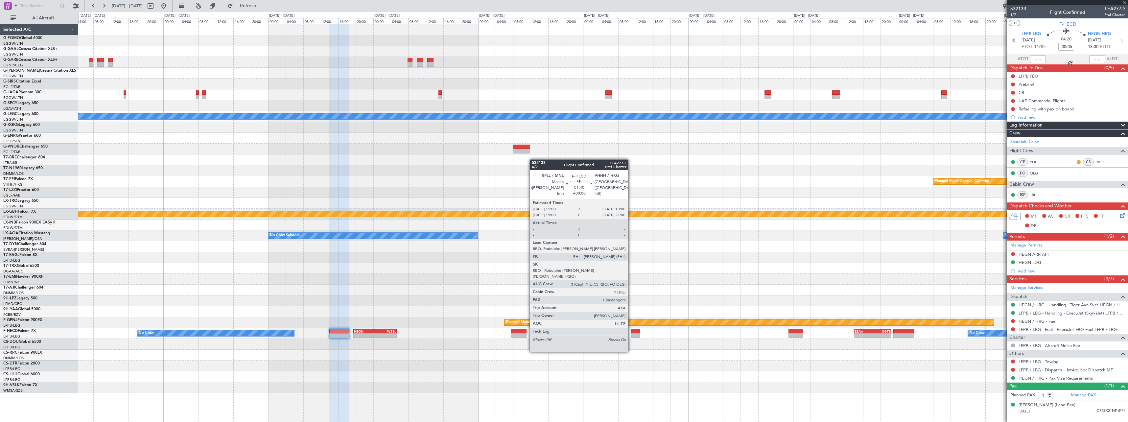 This screenshot has height=422, width=1128. What do you see at coordinates (1099, 34) in the screenshot?
I see `span: HEGN HRG` at bounding box center [1099, 34].